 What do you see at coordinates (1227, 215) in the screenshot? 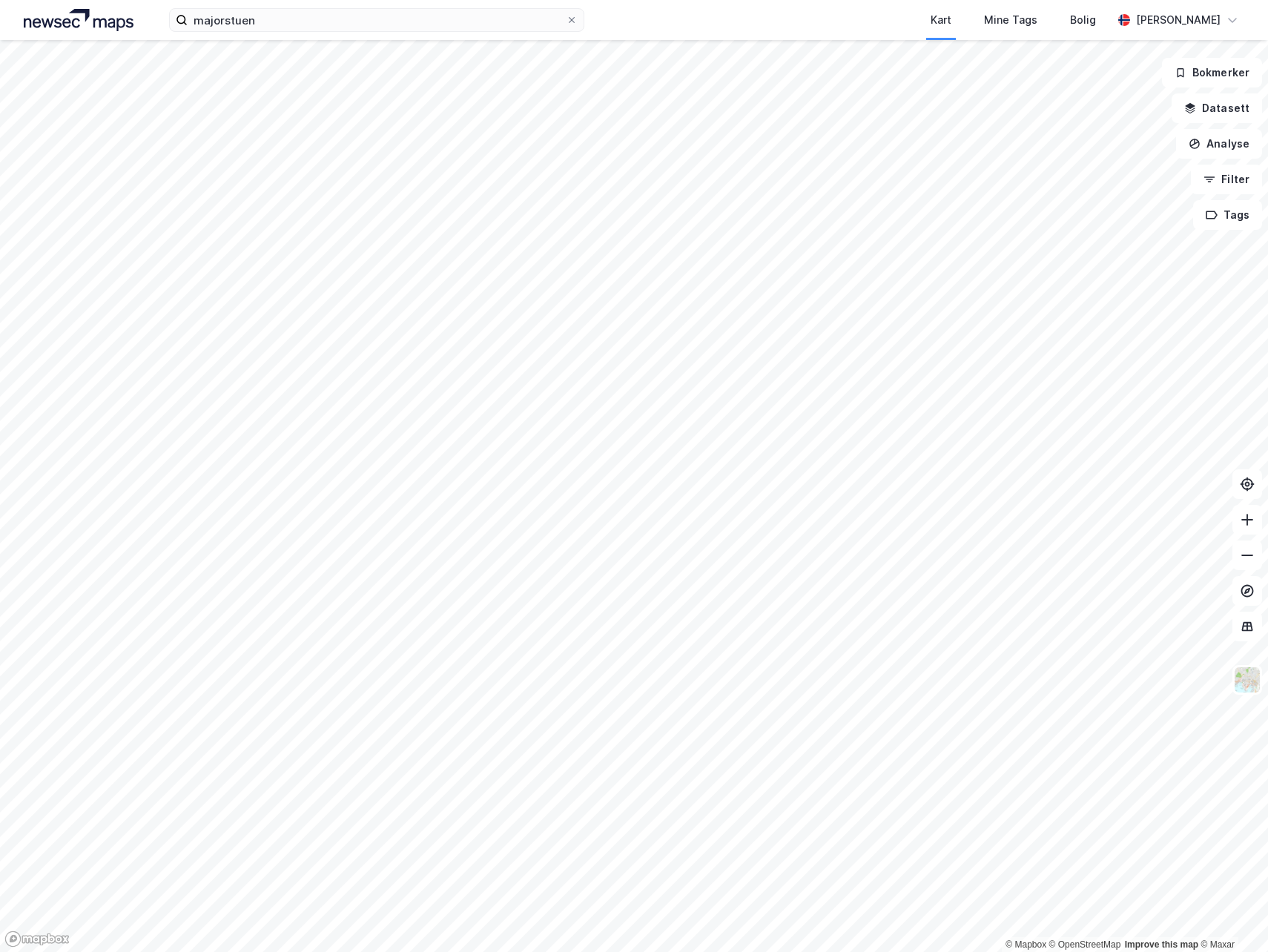
I see `button: Tags` at bounding box center [1227, 215].